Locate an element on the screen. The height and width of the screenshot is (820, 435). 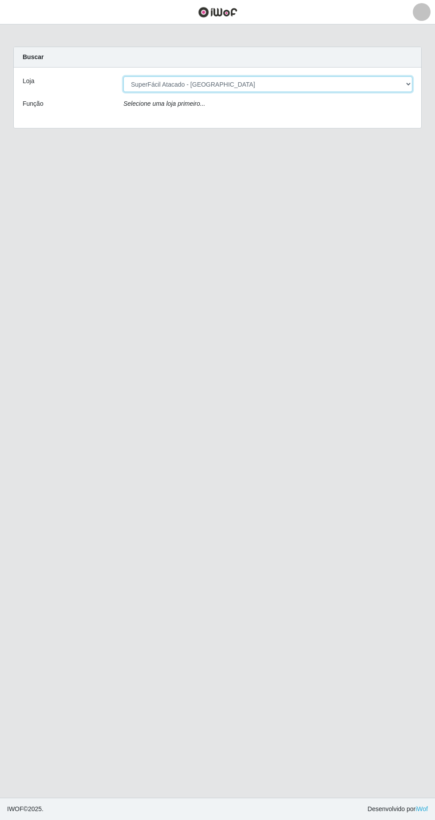
span: Desenvolvido por is located at coordinates (398, 809).